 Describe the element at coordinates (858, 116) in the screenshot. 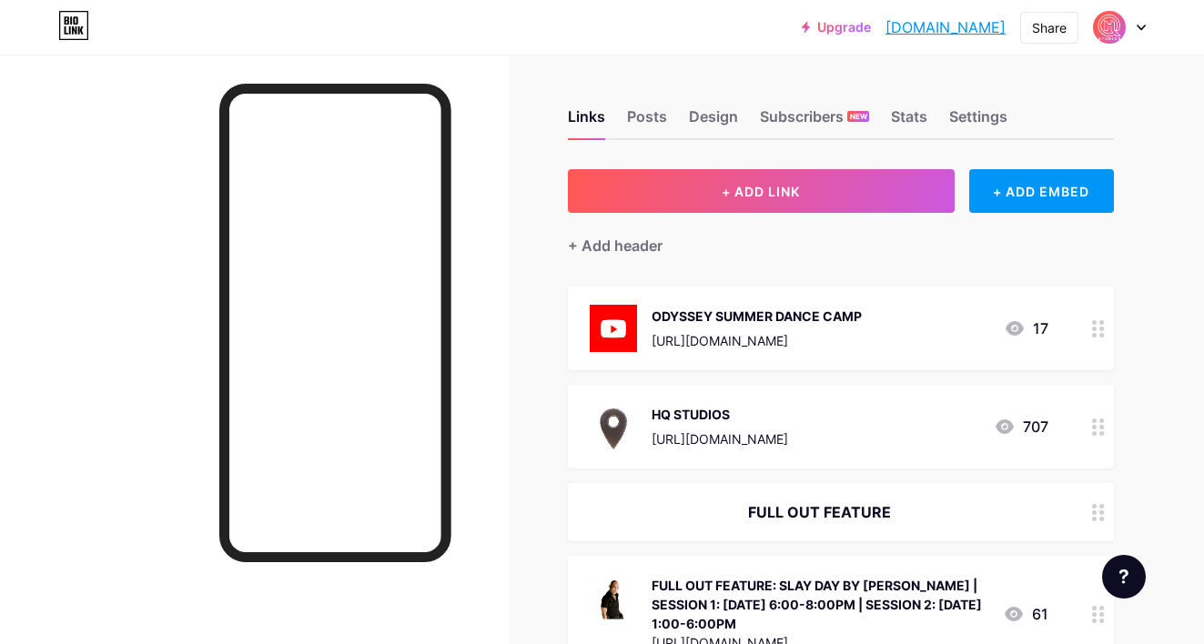

I see `span: NEW` at that location.